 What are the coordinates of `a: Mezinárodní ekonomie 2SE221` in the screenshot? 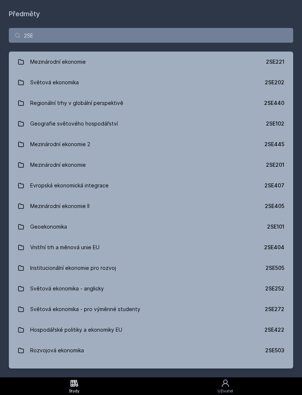 It's located at (151, 62).